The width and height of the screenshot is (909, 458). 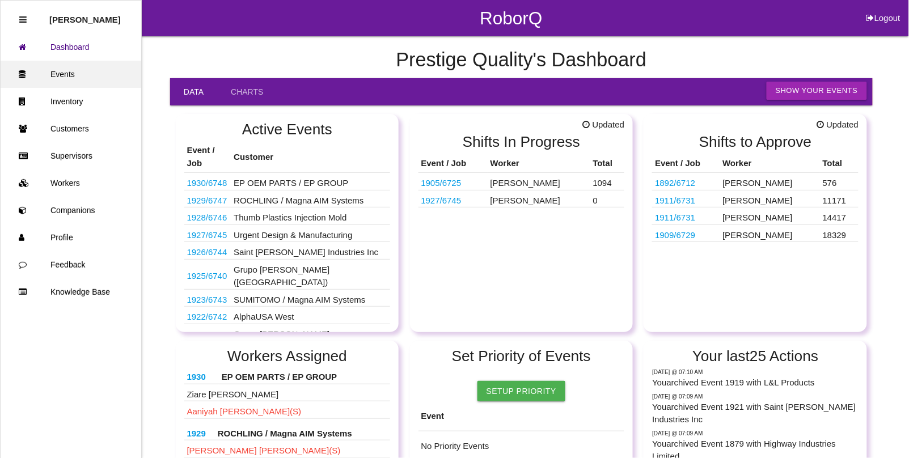 I want to click on a: Setup Priority, so click(x=521, y=391).